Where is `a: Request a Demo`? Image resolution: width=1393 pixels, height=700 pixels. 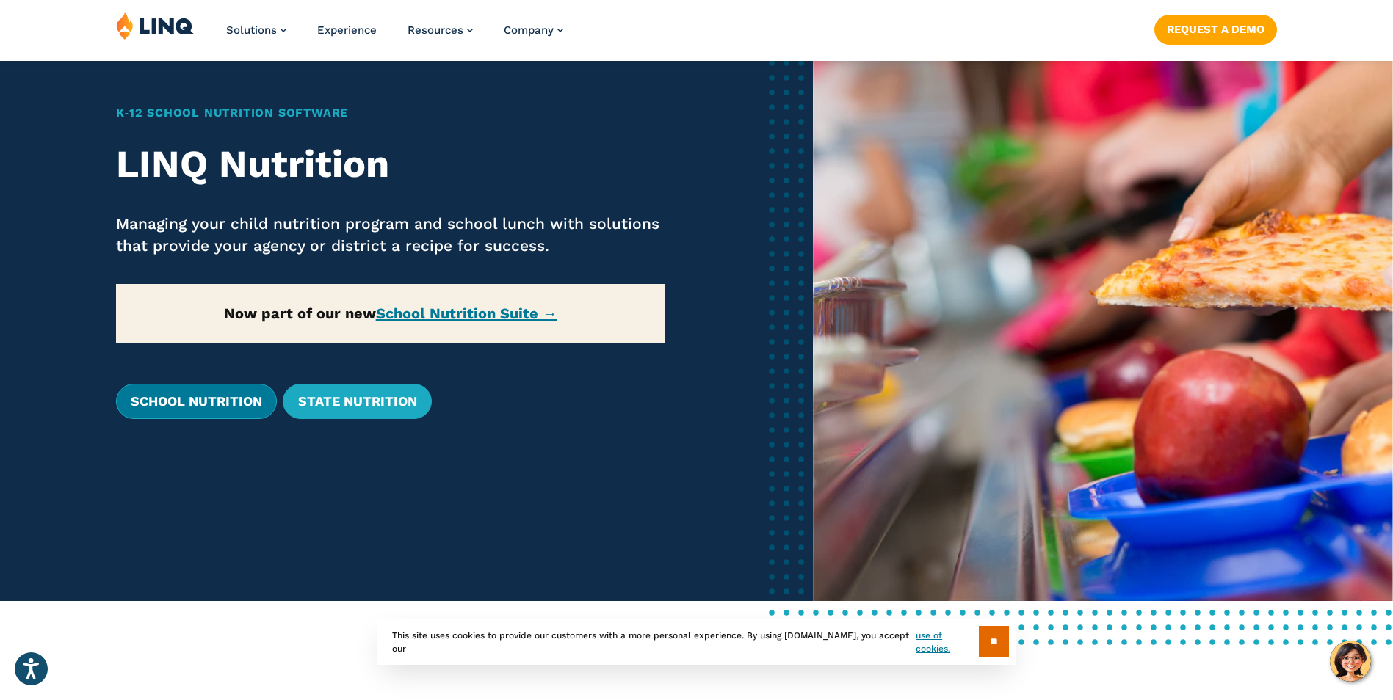 a: Request a Demo is located at coordinates (1215, 29).